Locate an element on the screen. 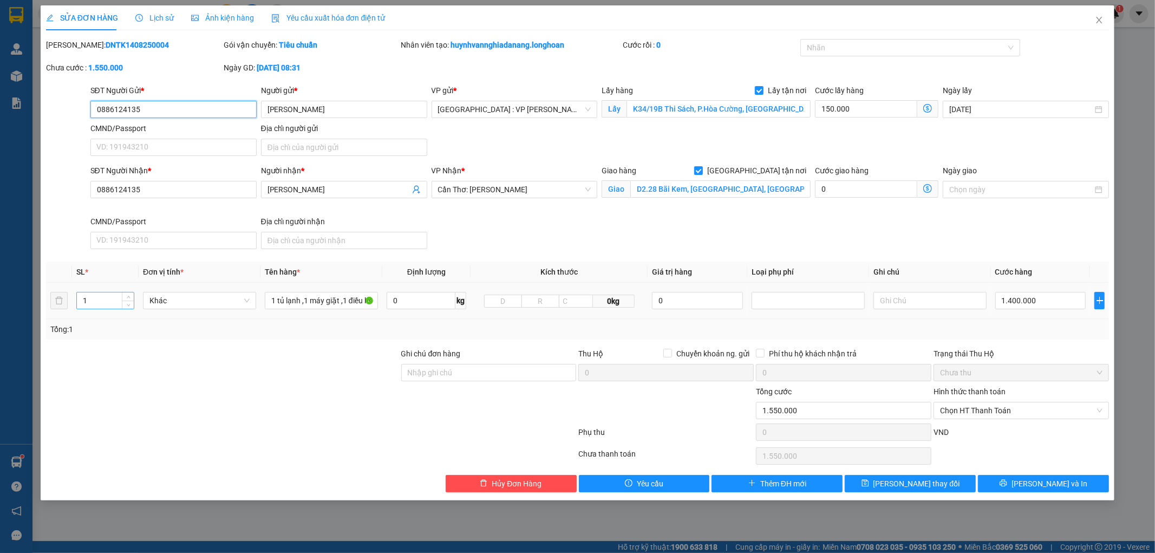  span: picture is located at coordinates (195, 18).